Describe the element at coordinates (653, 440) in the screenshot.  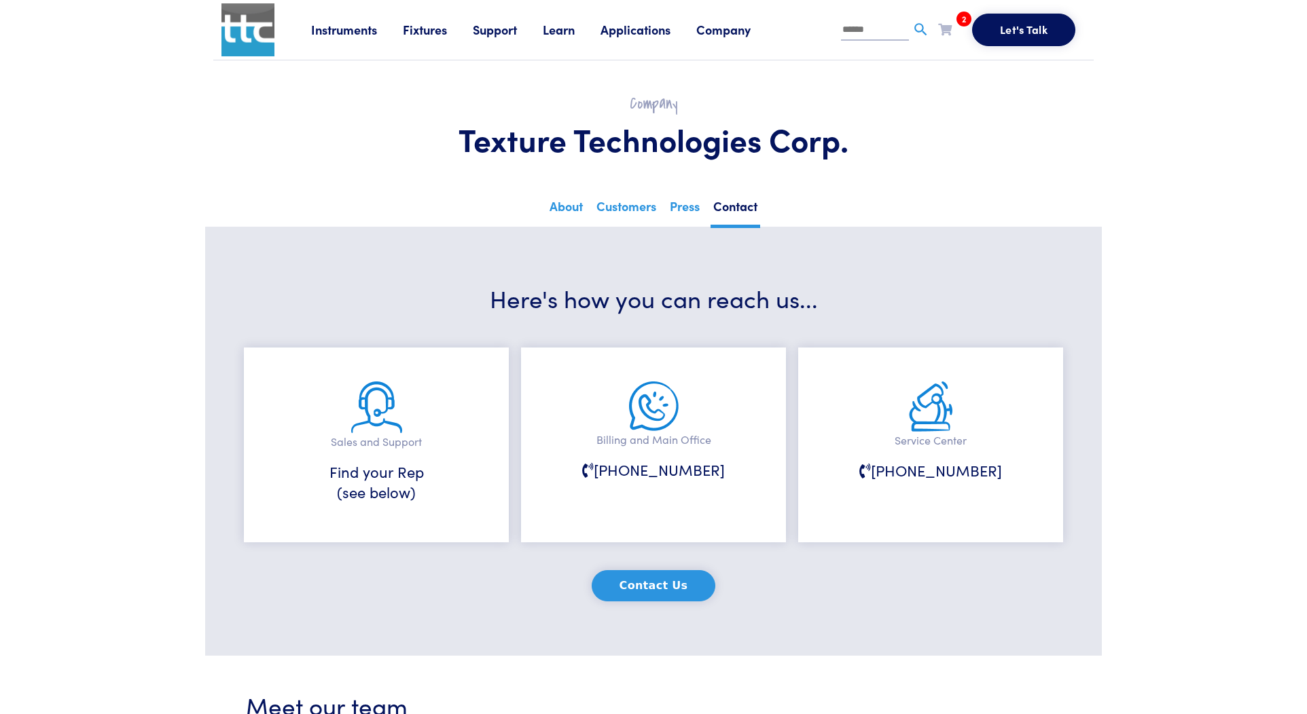
I see `p: Billing and Main Office` at that location.